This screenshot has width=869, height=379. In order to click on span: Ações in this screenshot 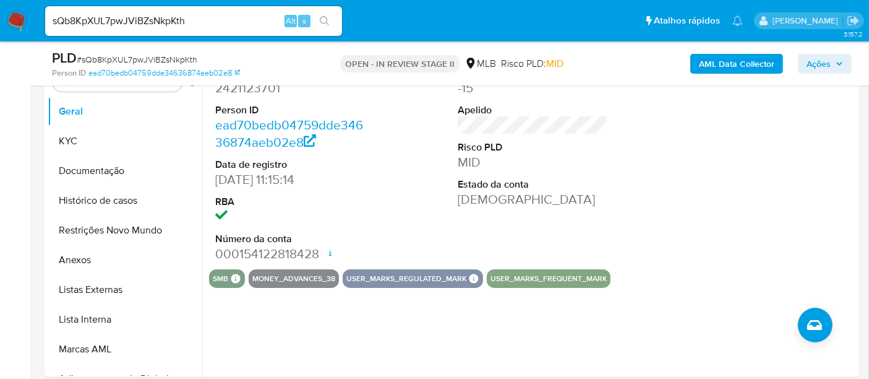, I will do `click(819, 64)`.